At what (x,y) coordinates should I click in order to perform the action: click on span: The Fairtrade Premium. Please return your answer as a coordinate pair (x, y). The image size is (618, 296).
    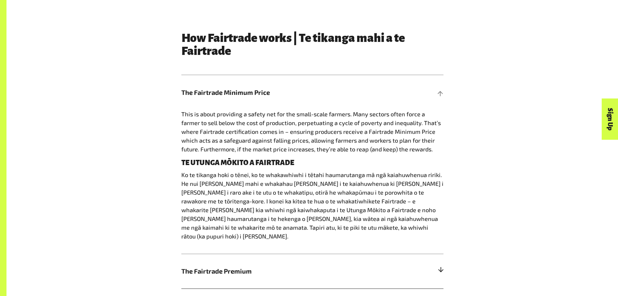
    Looking at the image, I should click on (280, 271).